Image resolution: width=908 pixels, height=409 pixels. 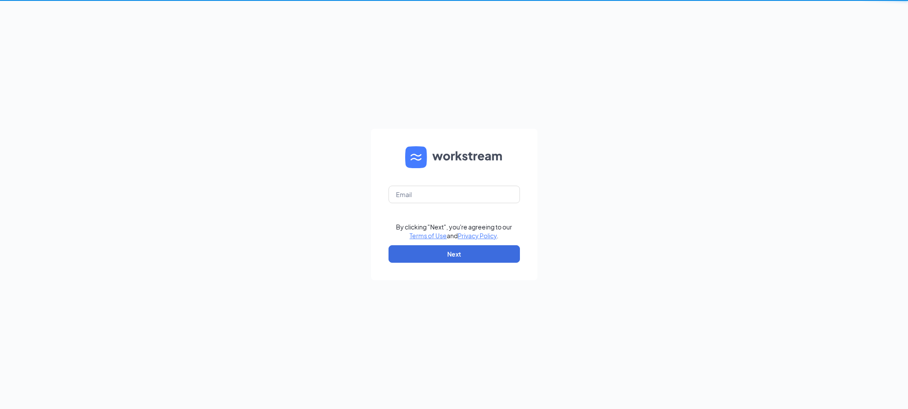 I want to click on a: Terms of Use, so click(x=428, y=236).